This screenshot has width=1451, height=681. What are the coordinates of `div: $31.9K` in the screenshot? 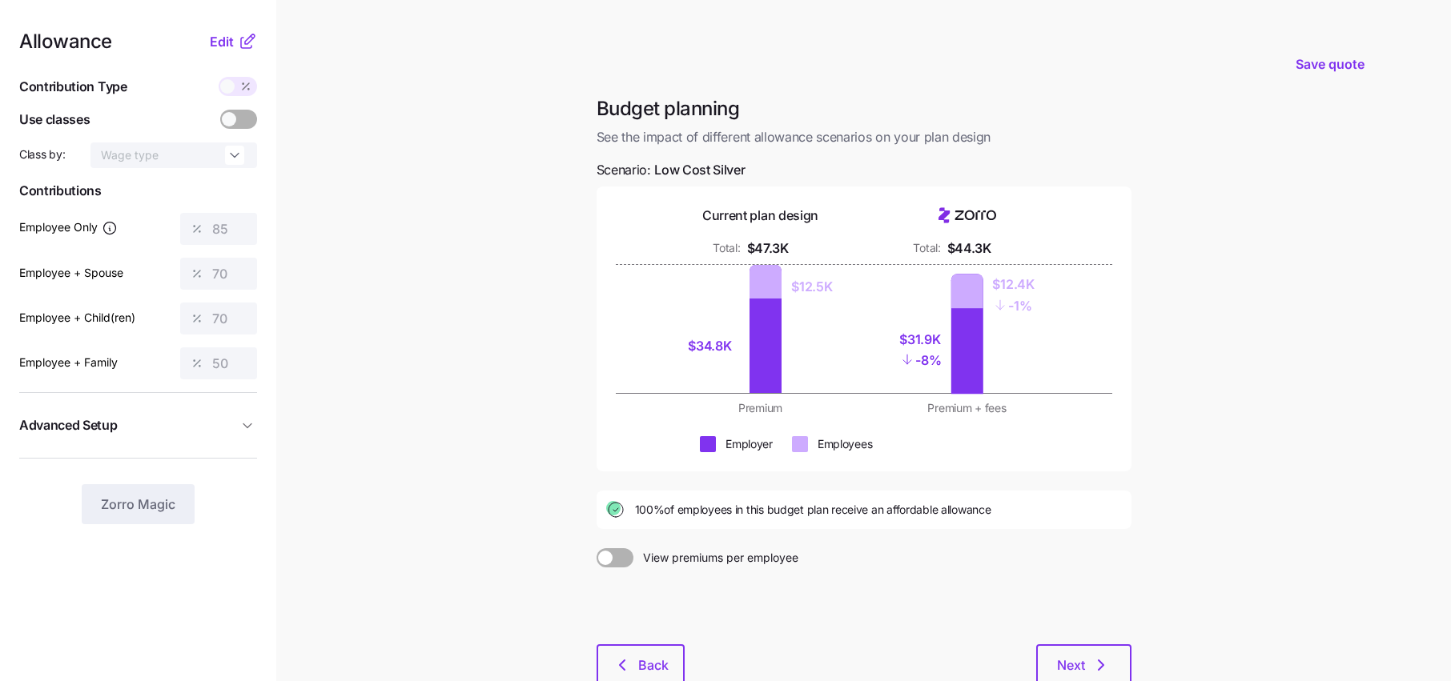 It's located at (920, 339).